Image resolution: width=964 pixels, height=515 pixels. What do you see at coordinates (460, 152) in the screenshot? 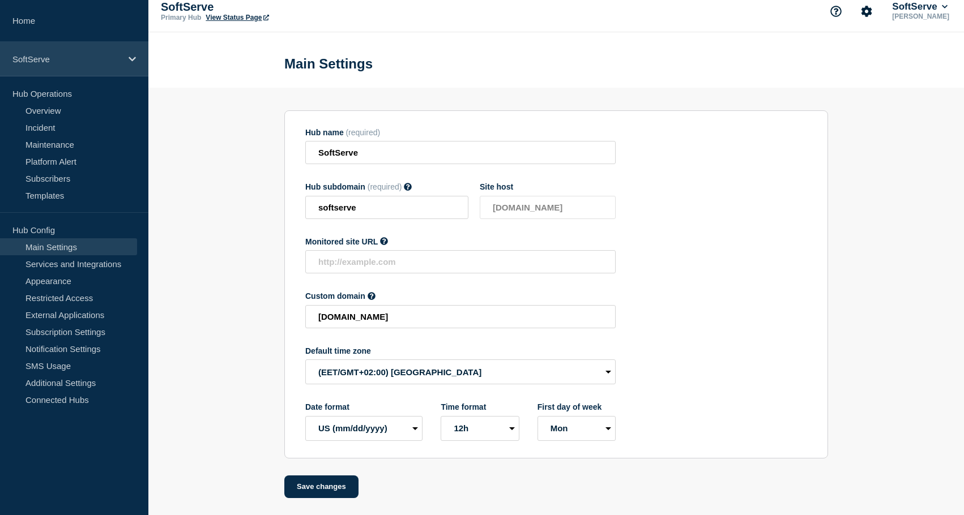
I see `input: Hub name` at bounding box center [460, 152].